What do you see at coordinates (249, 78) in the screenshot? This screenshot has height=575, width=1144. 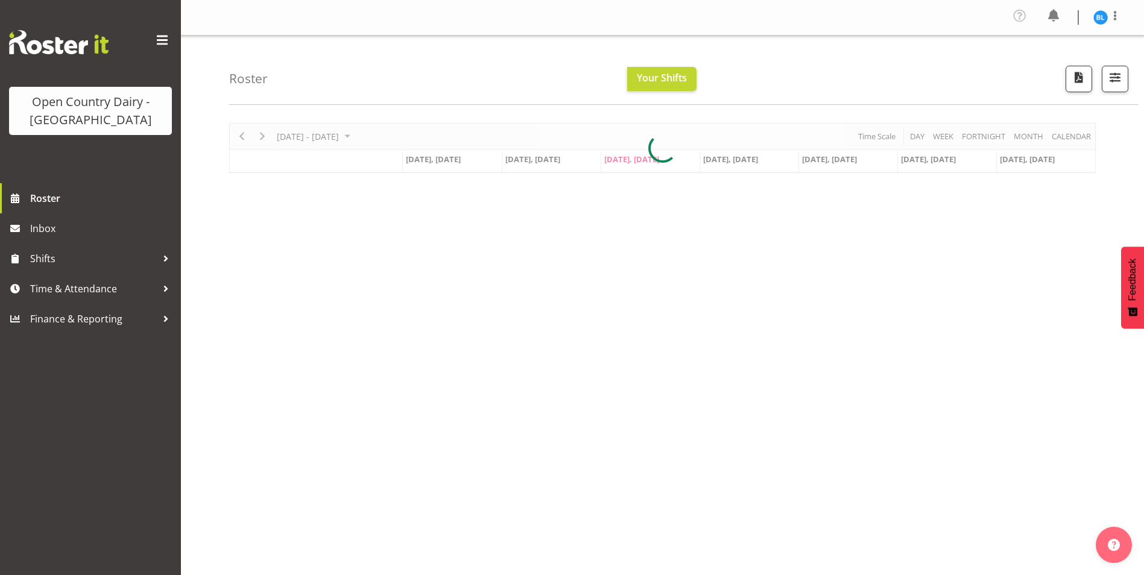 I see `h4: Roster` at bounding box center [249, 78].